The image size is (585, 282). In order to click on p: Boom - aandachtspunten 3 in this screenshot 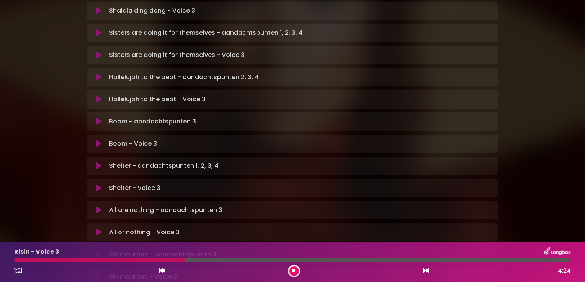, I will do `click(152, 122)`.